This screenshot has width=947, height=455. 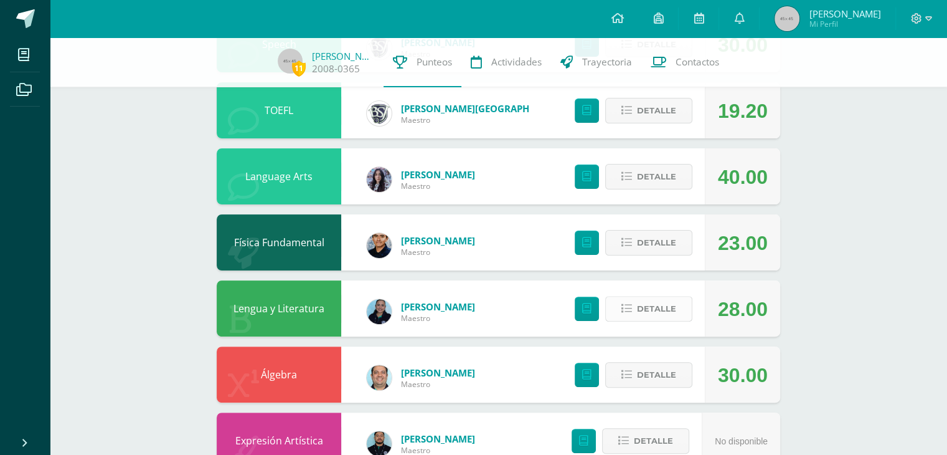 What do you see at coordinates (741, 441) in the screenshot?
I see `span: No disponible` at bounding box center [741, 441].